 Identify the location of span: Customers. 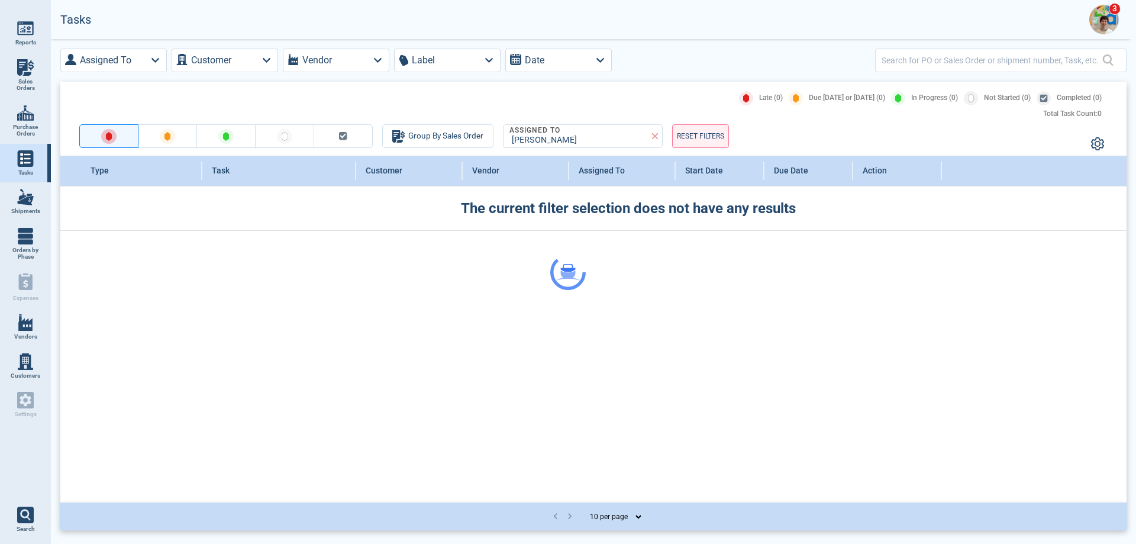
(25, 376).